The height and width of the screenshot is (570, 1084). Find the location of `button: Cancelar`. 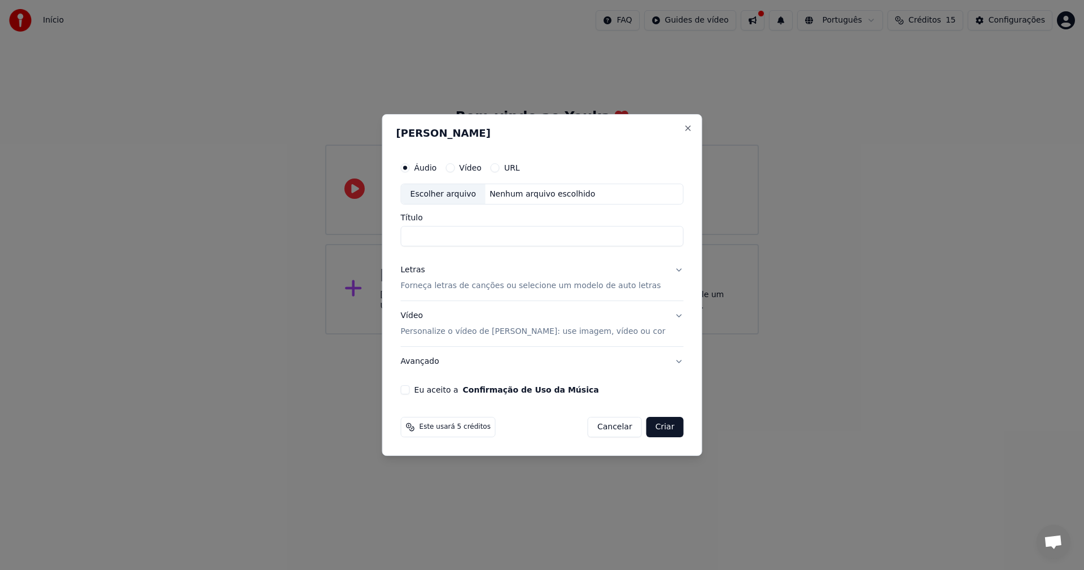

button: Cancelar is located at coordinates (615, 427).